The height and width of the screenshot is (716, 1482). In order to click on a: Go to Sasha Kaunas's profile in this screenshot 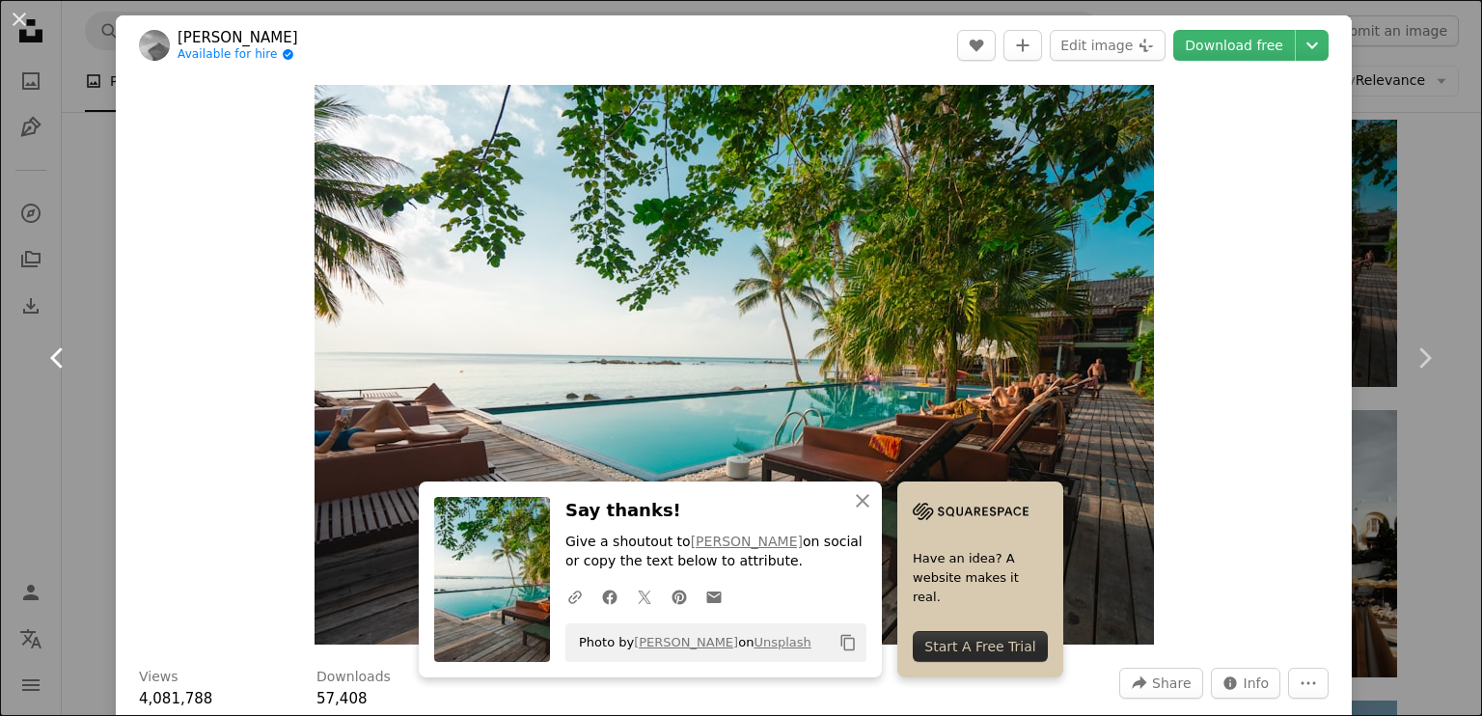, I will do `click(154, 45)`.